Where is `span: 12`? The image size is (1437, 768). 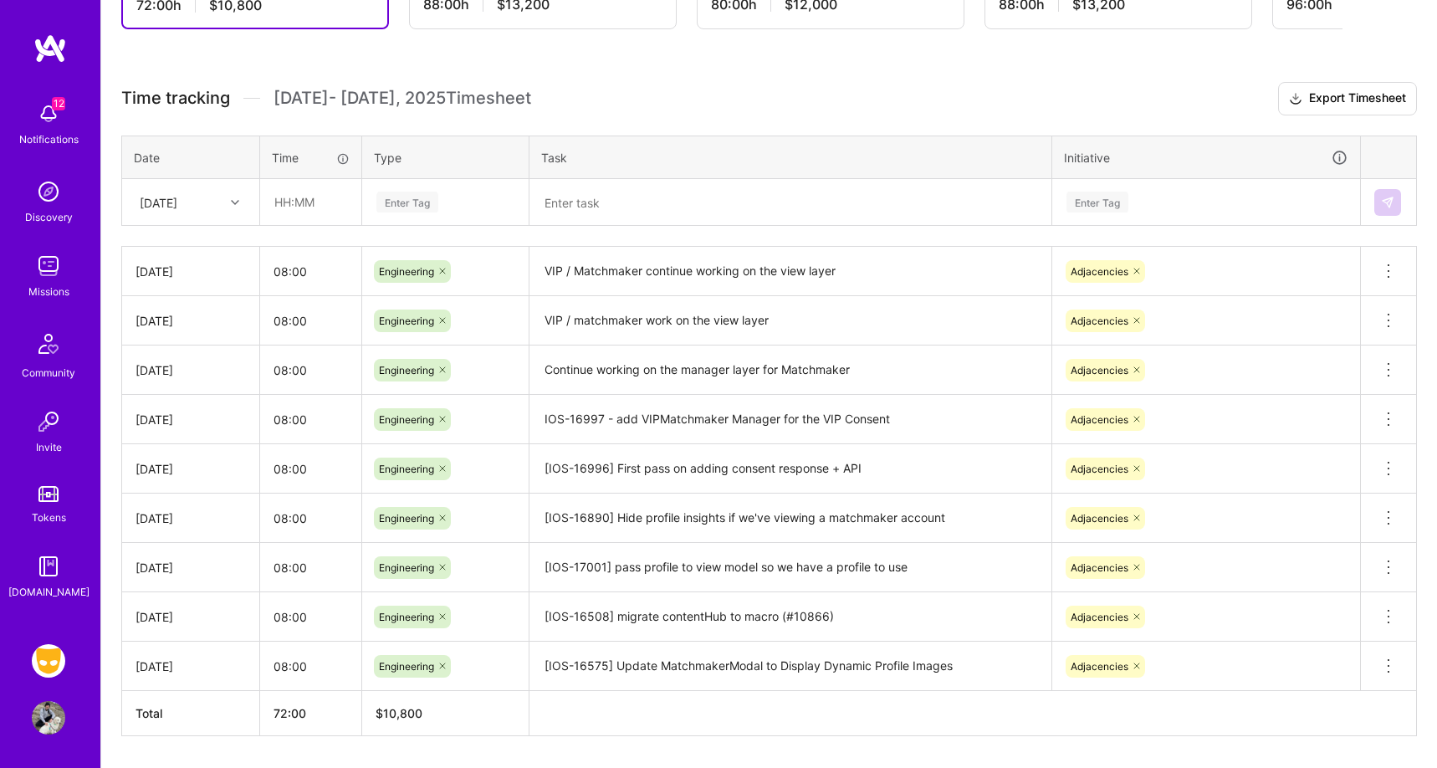
span: 12 is located at coordinates (59, 104).